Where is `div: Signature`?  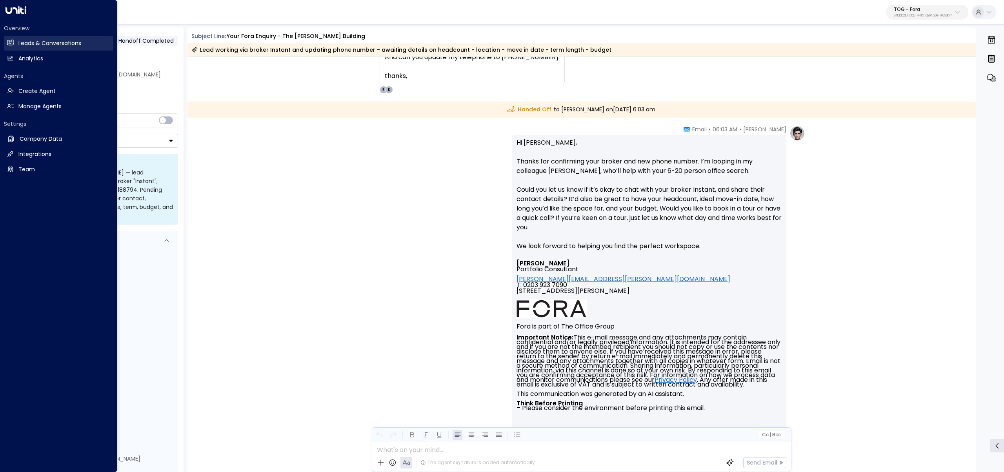
div: Signature is located at coordinates (649, 335).